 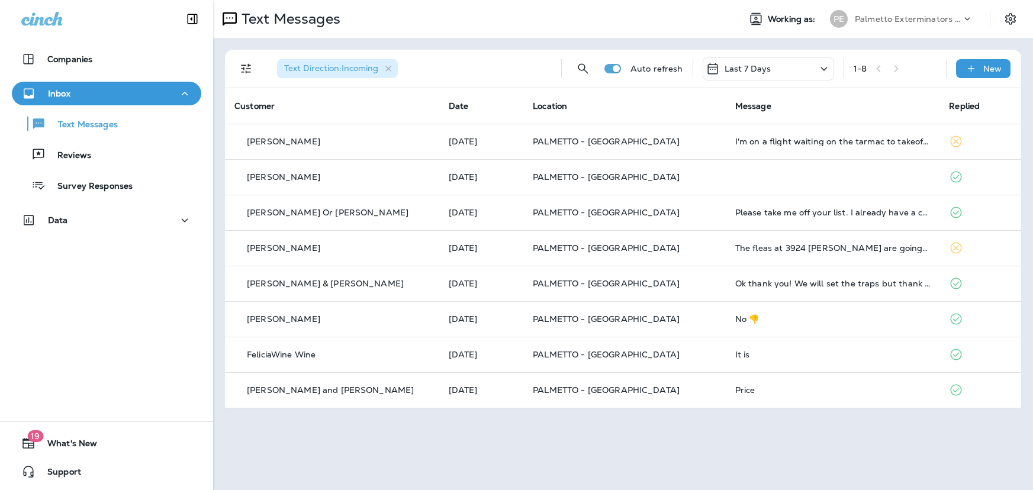 What do you see at coordinates (481, 354) in the screenshot?
I see `p: Sep 22, 2025 02:02 PM` at bounding box center [481, 354].